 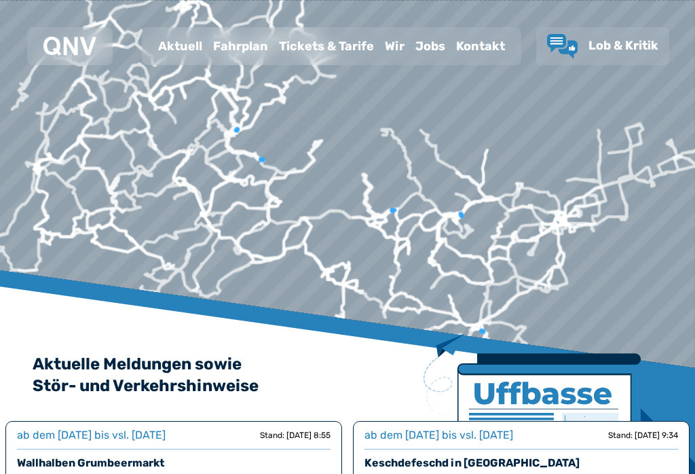 What do you see at coordinates (240, 46) in the screenshot?
I see `div: Fahrplan` at bounding box center [240, 46].